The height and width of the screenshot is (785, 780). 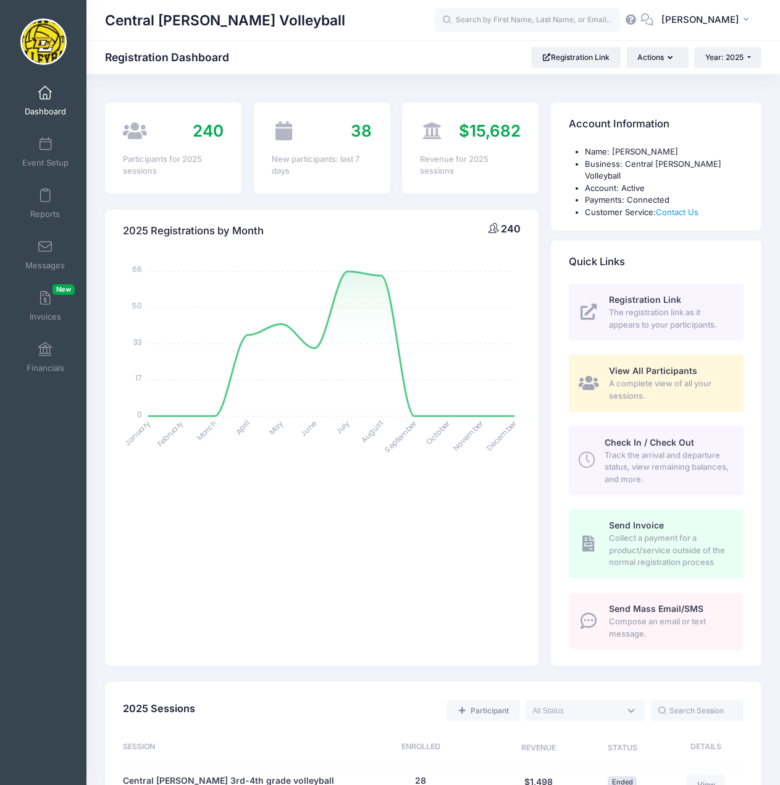 What do you see at coordinates (669, 389) in the screenshot?
I see `span: A complete view of all your sessions.` at bounding box center [669, 389].